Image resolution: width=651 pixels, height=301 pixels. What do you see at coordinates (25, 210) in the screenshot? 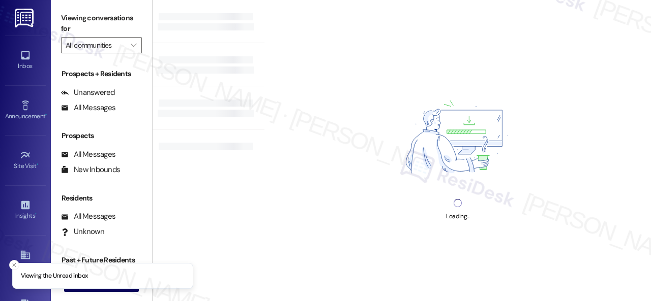
I see `a: Insights •` at bounding box center [25, 210].